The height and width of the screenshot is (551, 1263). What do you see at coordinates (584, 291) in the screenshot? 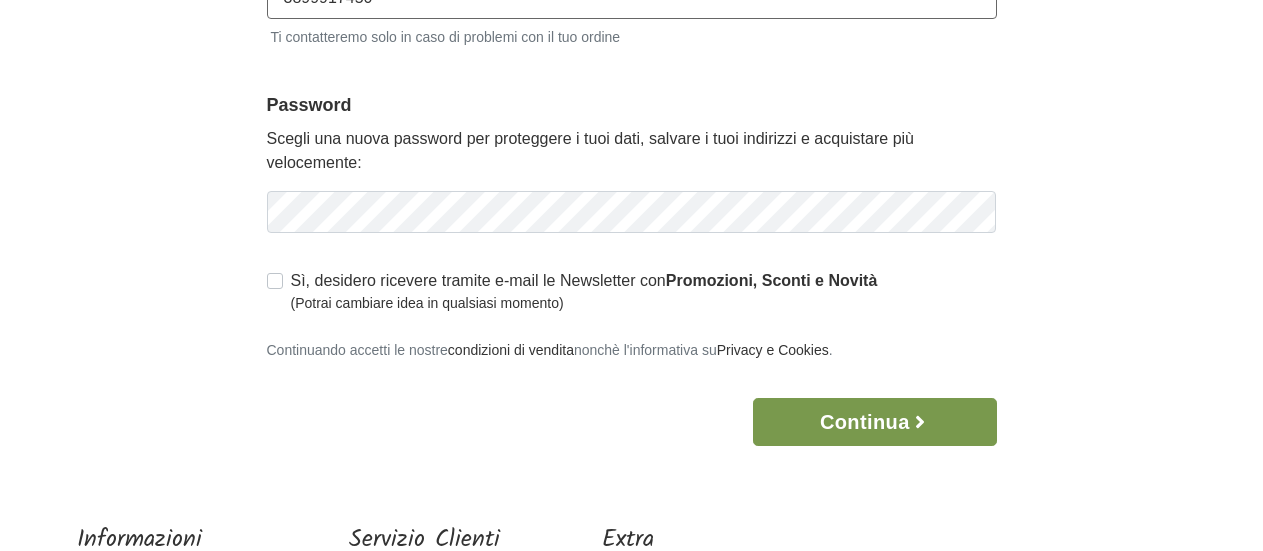
I see `label: Sì, desidero ricevere tramite e-mail le Newsletter con` at bounding box center [584, 291].